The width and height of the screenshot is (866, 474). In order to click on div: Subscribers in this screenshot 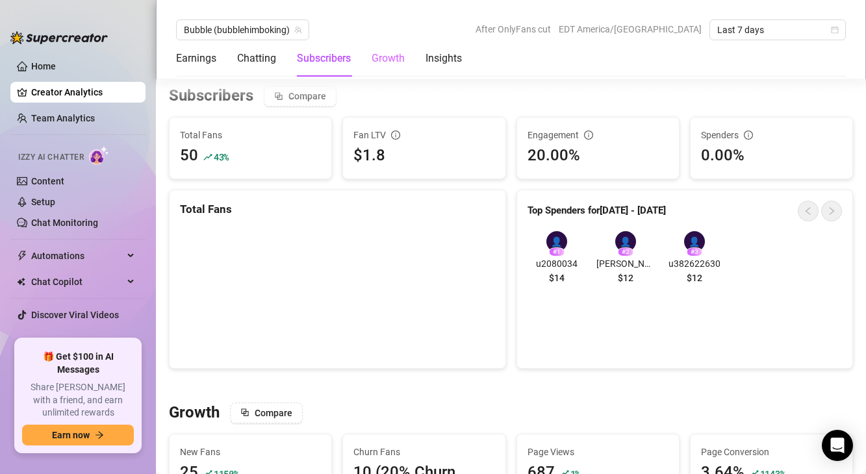, I will do `click(324, 58)`.